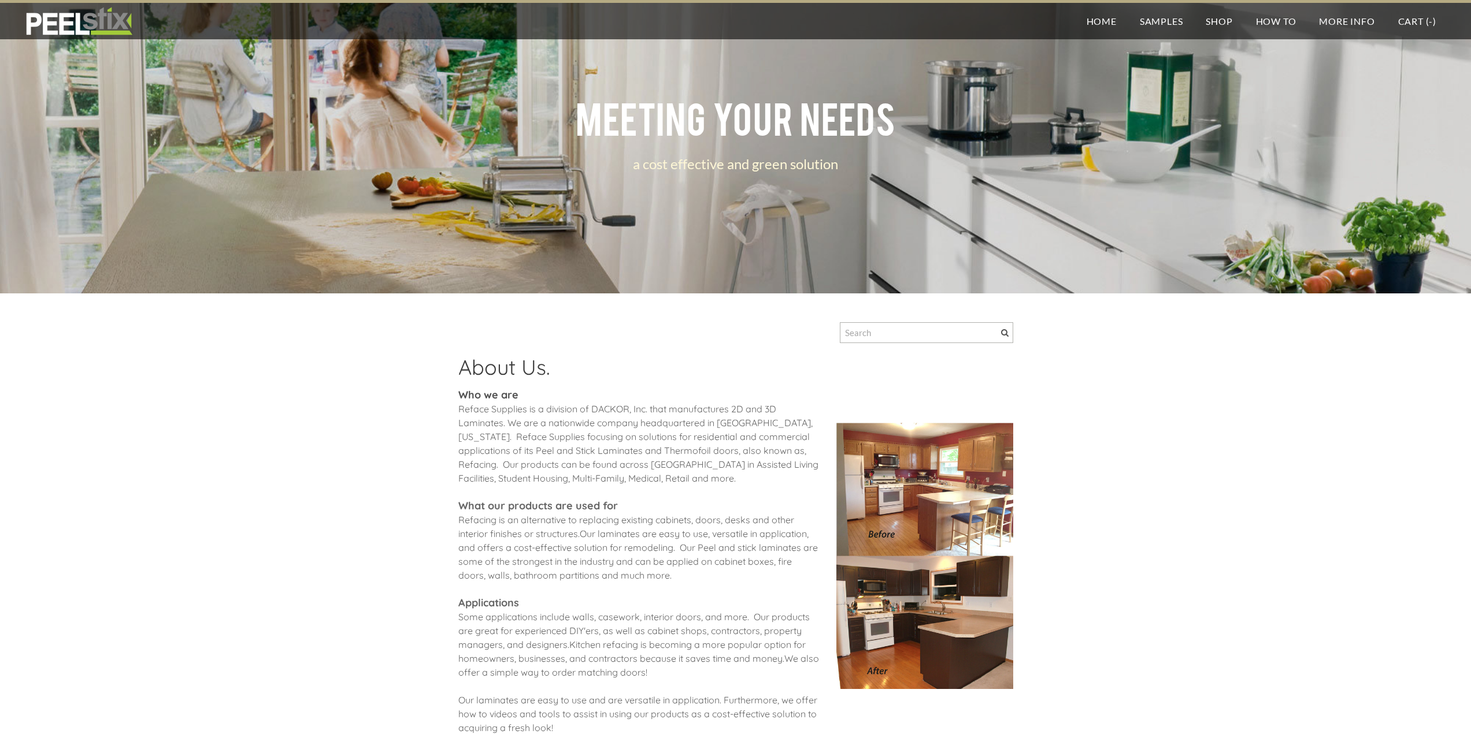  Describe the element at coordinates (638, 372) in the screenshot. I see `h2: About Us.` at that location.